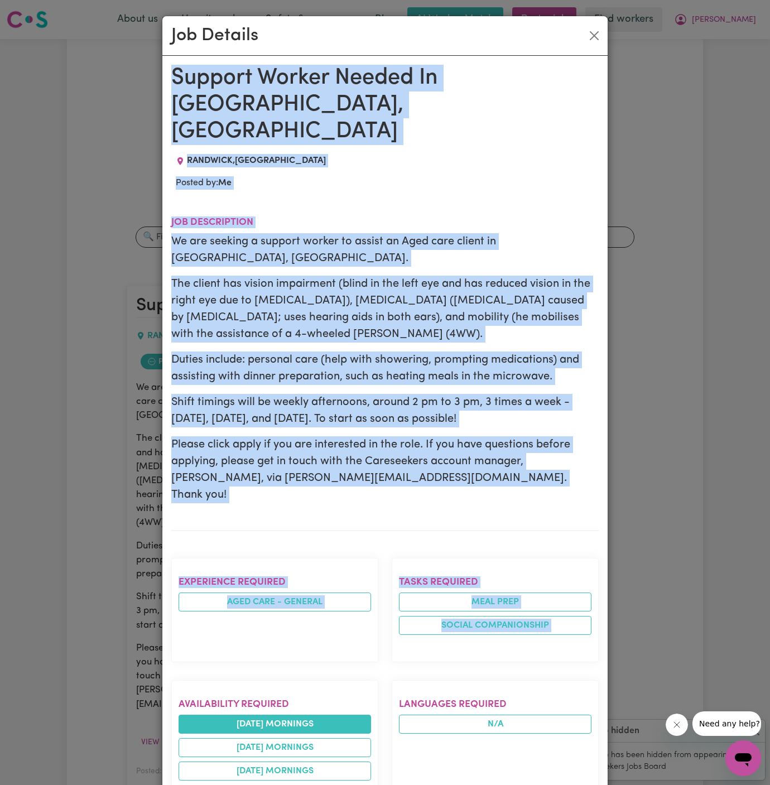  I want to click on b: Me, so click(225, 183).